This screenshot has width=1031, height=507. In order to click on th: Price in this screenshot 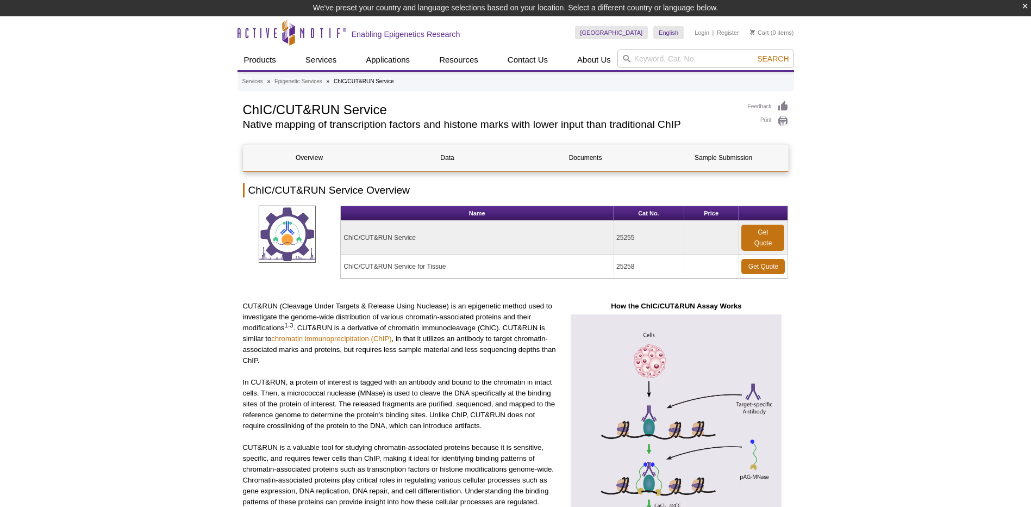, I will do `click(712, 213)`.